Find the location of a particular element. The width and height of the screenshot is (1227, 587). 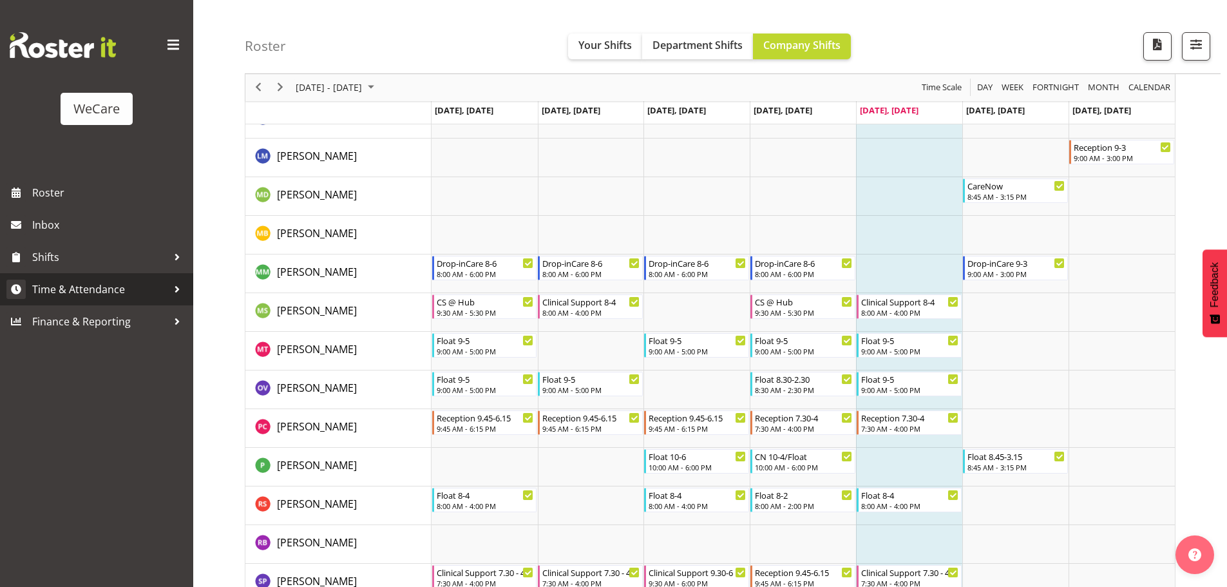

div: Mehreen Sardar"s event - CS @ Hub Begin From Monday, September 29, 2025 at 9:30:00 AM GMT+13:00 E... is located at coordinates (484, 307).